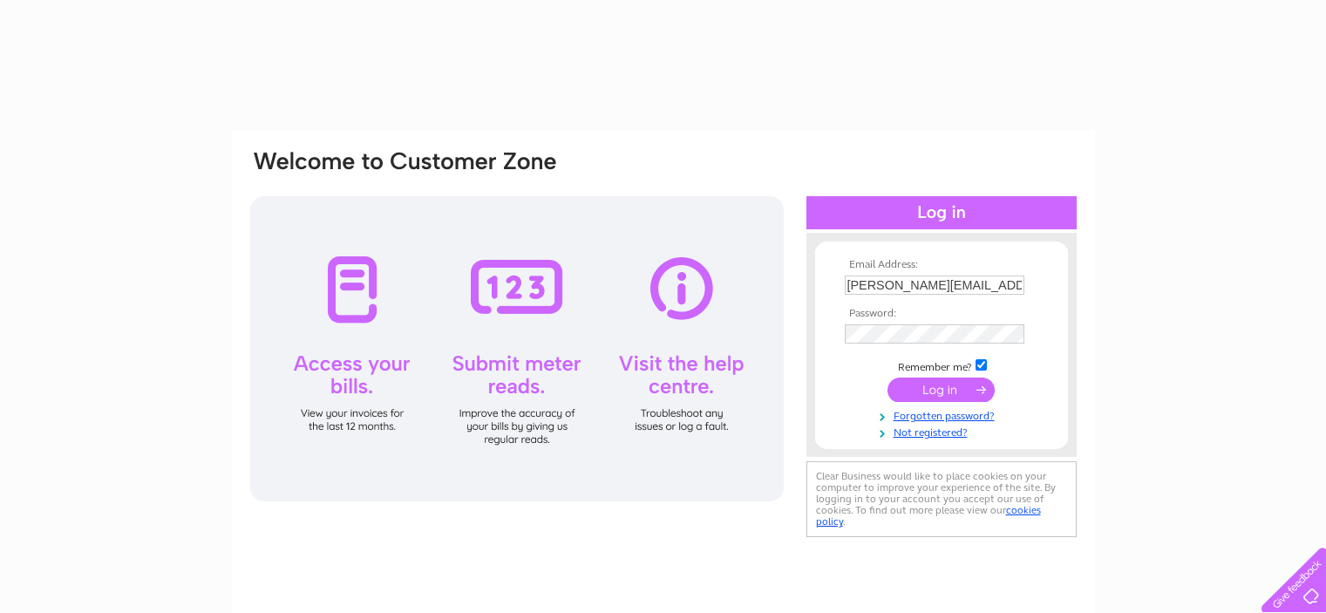 The height and width of the screenshot is (613, 1326). I want to click on th: Email Address:, so click(941, 265).